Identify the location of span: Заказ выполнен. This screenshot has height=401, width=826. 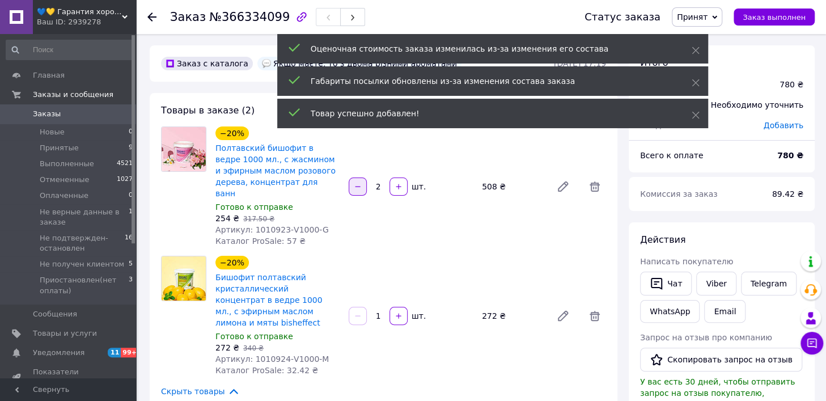
(774, 17).